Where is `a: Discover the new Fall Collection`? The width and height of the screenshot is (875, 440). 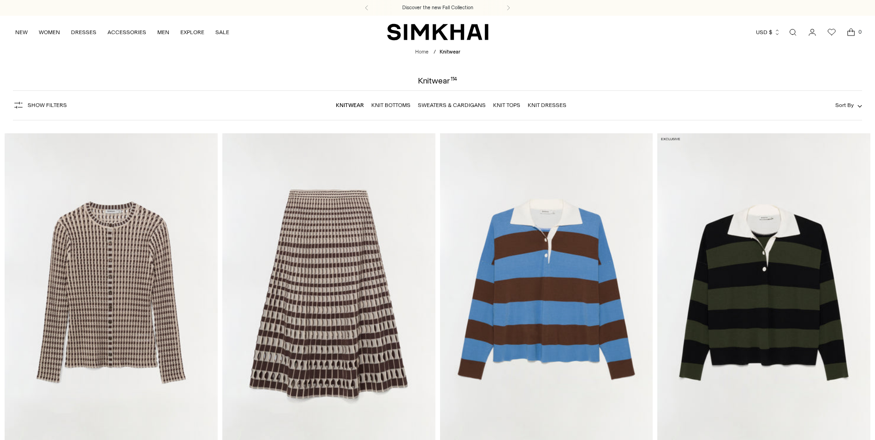
a: Discover the new Fall Collection is located at coordinates (438, 8).